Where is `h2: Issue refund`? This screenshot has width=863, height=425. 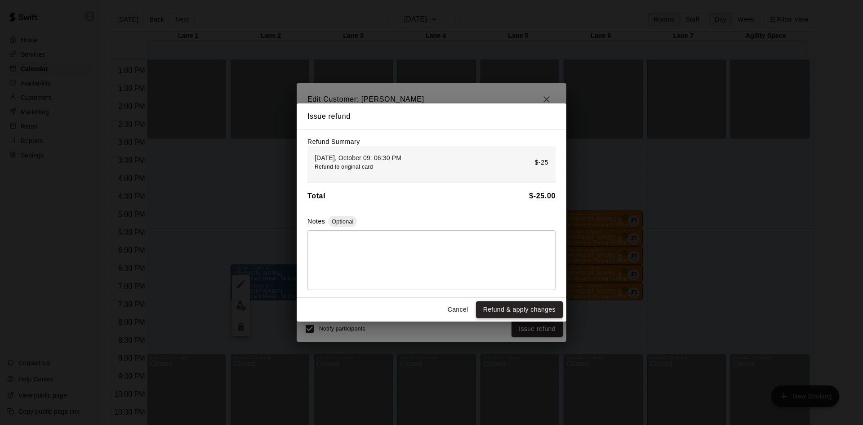
h2: Issue refund is located at coordinates (431, 116).